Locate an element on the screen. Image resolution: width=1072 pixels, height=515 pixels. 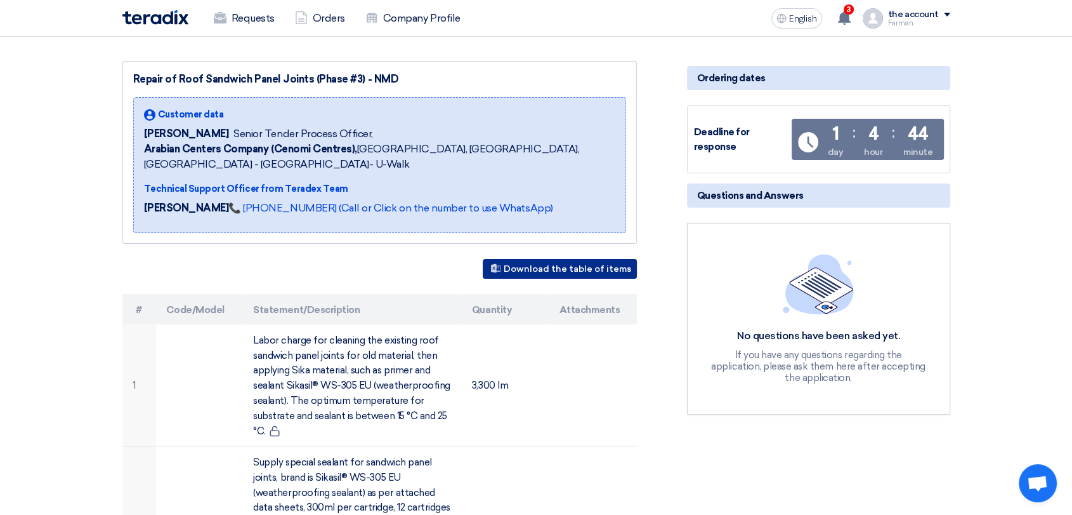
div: Open chat is located at coordinates (1038, 483).